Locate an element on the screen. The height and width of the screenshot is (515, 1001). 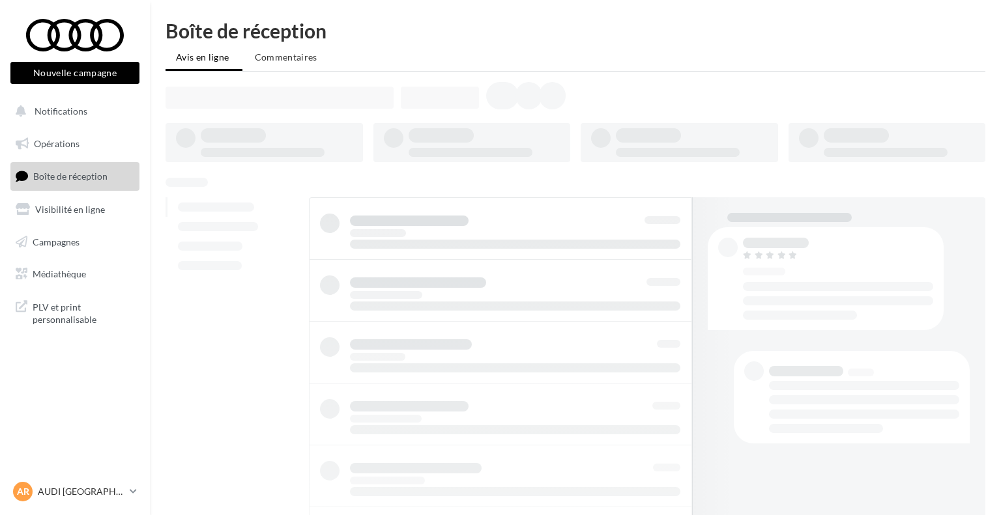
span: Visibilité en ligne is located at coordinates (70, 209).